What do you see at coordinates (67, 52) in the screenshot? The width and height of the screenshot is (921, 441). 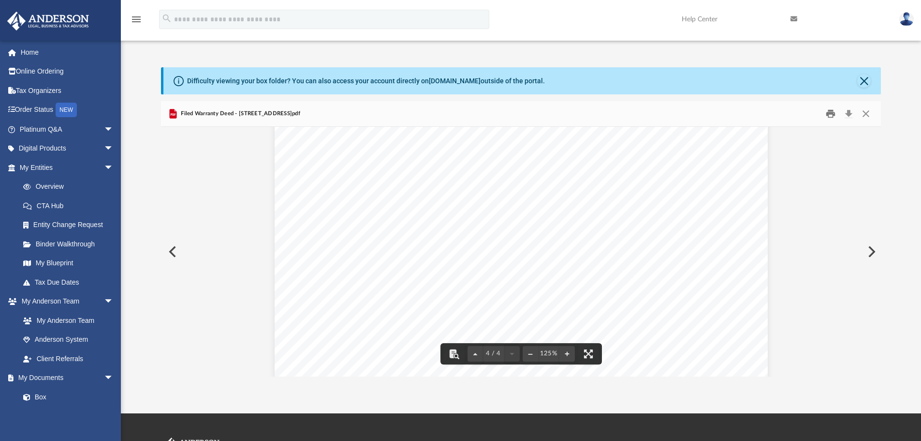 I see `a: Home` at bounding box center [67, 52].